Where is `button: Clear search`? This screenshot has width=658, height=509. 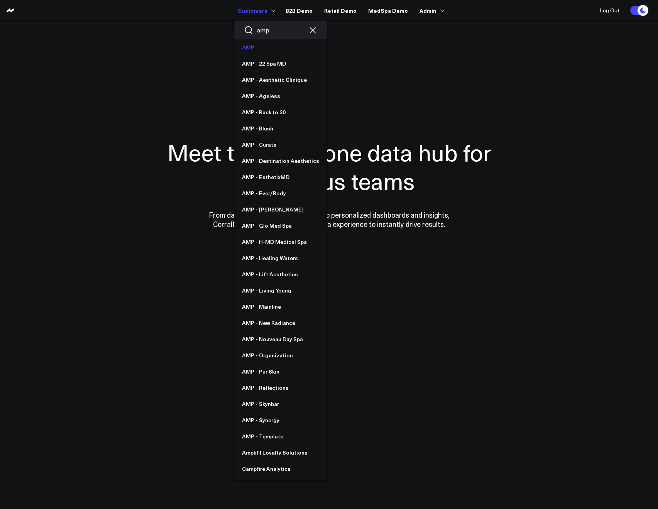
button: Clear search is located at coordinates (313, 30).